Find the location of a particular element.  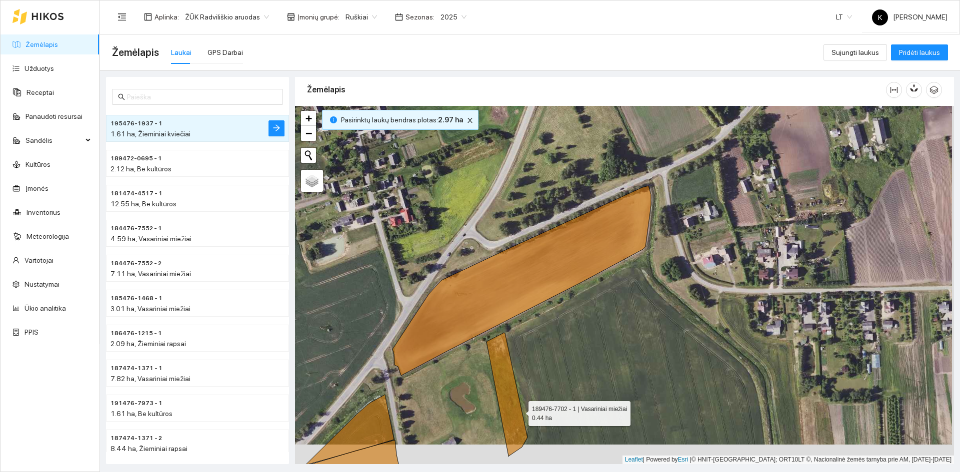

span: 186476-1215 - 1 is located at coordinates (136, 333).